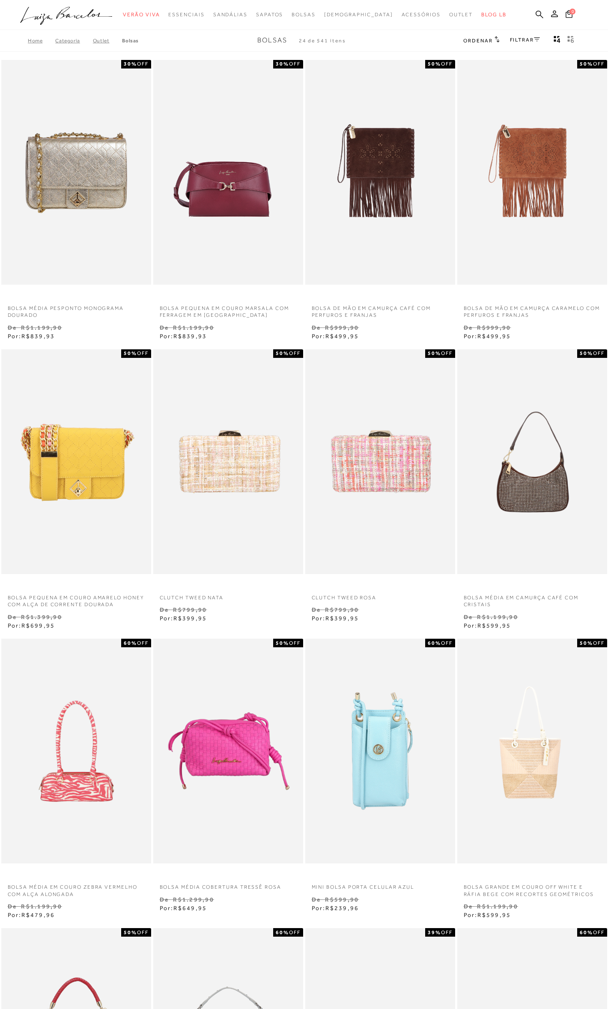 The width and height of the screenshot is (608, 1009). Describe the element at coordinates (76, 888) in the screenshot. I see `p: BOLSA MÉDIA EM COURO ZEBRA VERMELHO COM ALÇA ALONGADA` at that location.